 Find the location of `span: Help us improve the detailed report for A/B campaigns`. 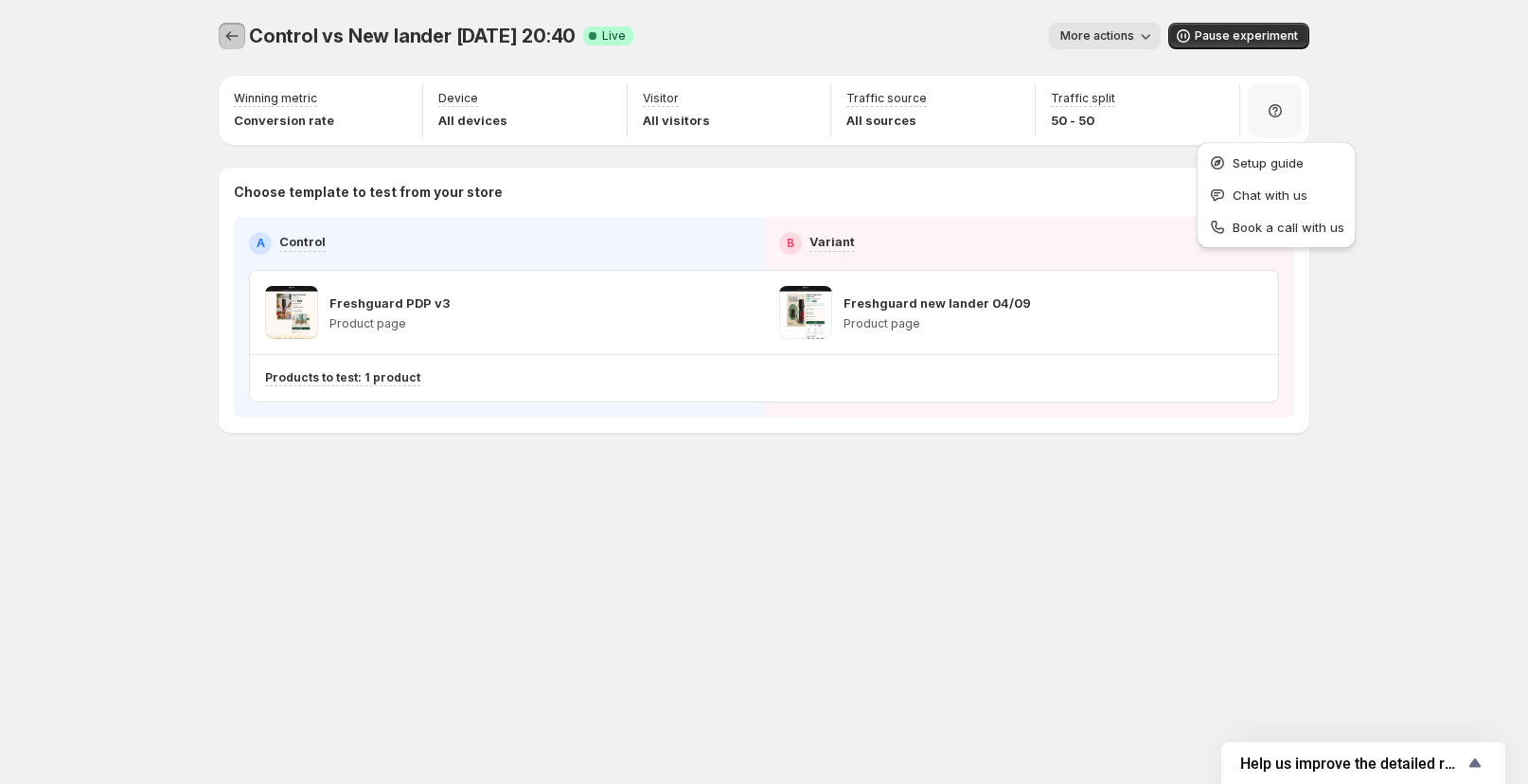

span: Help us improve the detailed report for A/B campaigns is located at coordinates (1353, 763).